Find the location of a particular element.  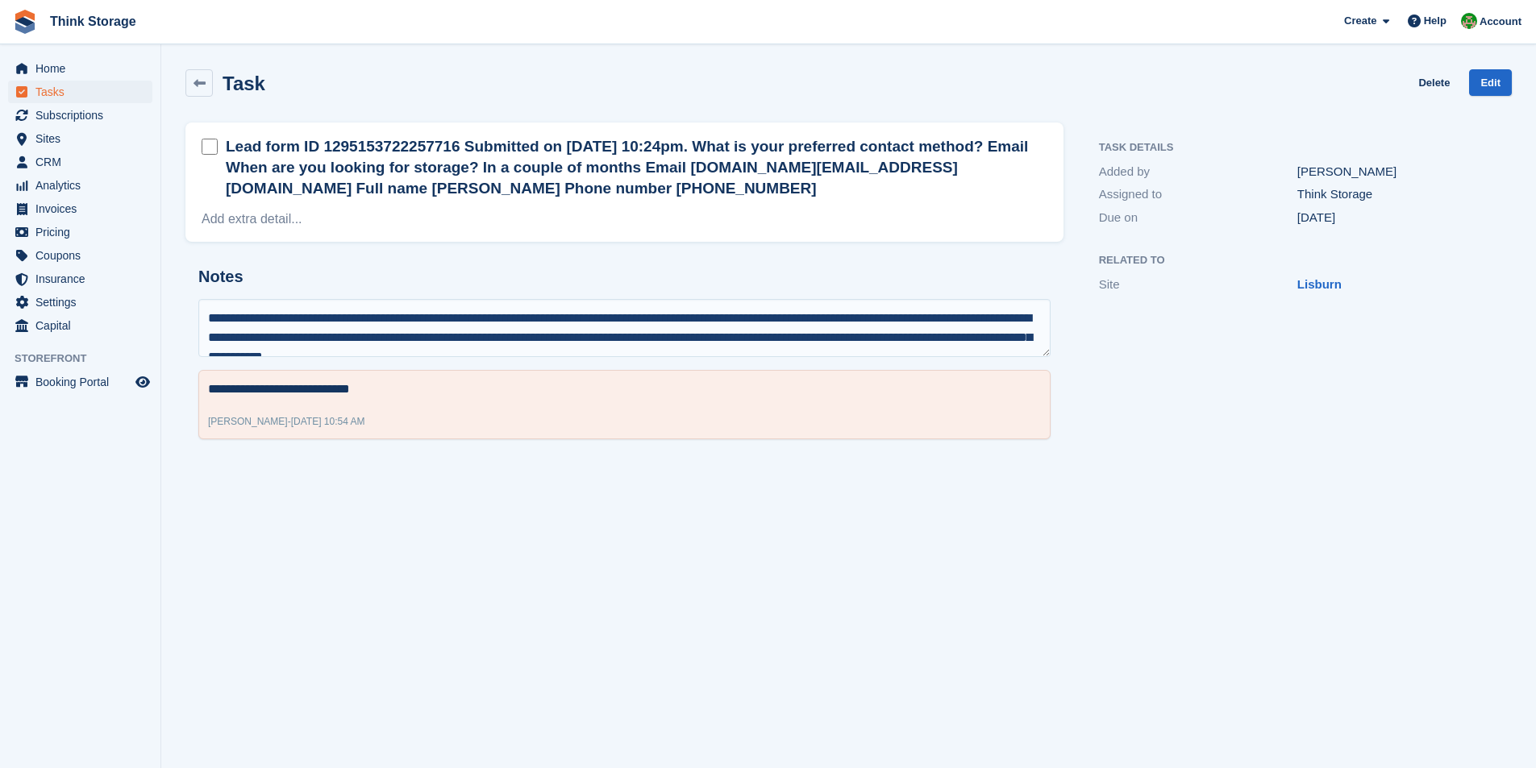

span: Home is located at coordinates (84, 69).